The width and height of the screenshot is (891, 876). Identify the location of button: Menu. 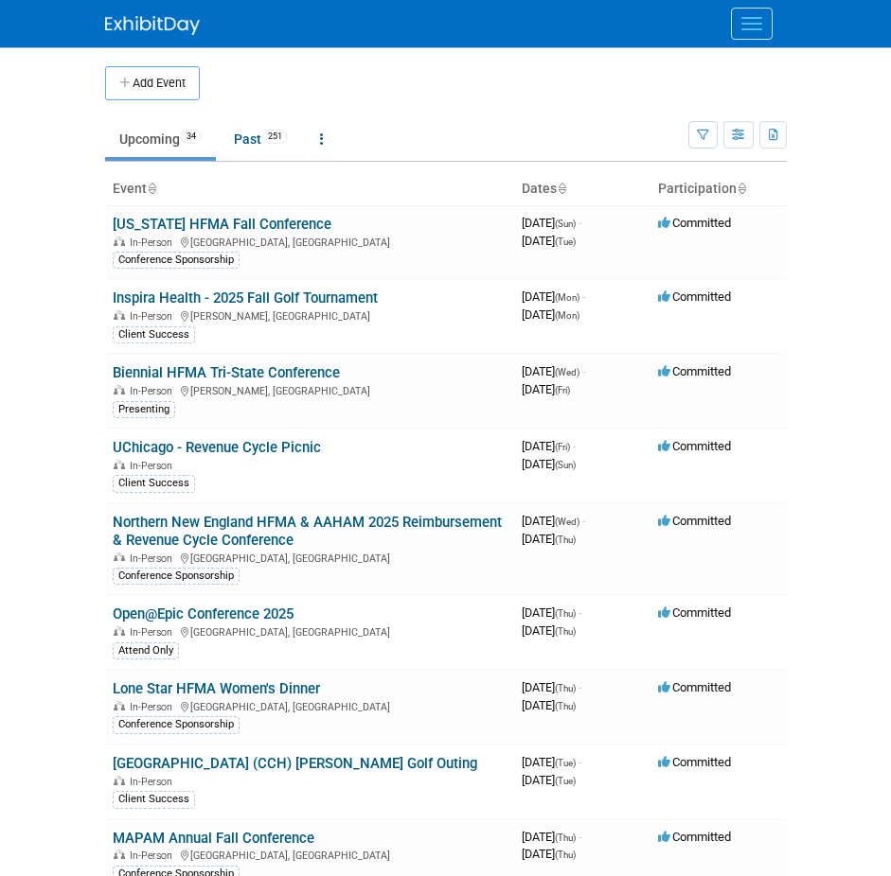
(751, 24).